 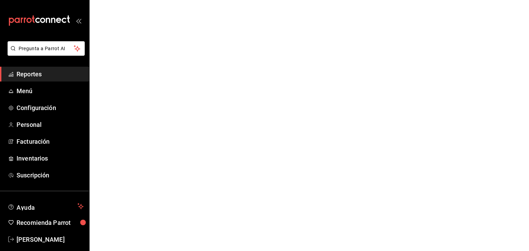 What do you see at coordinates (50, 108) in the screenshot?
I see `span: Configuración` at bounding box center [50, 108].